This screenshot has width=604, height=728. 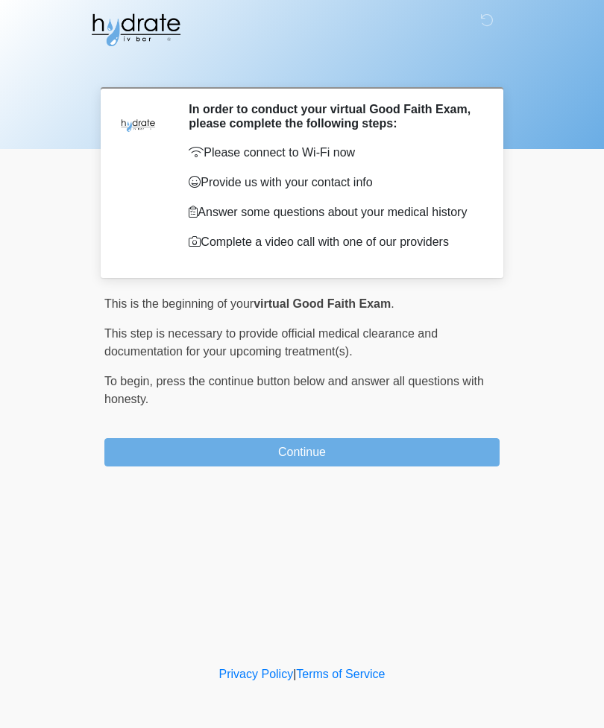 What do you see at coordinates (322, 303) in the screenshot?
I see `strong: virtual Good Faith Exam` at bounding box center [322, 303].